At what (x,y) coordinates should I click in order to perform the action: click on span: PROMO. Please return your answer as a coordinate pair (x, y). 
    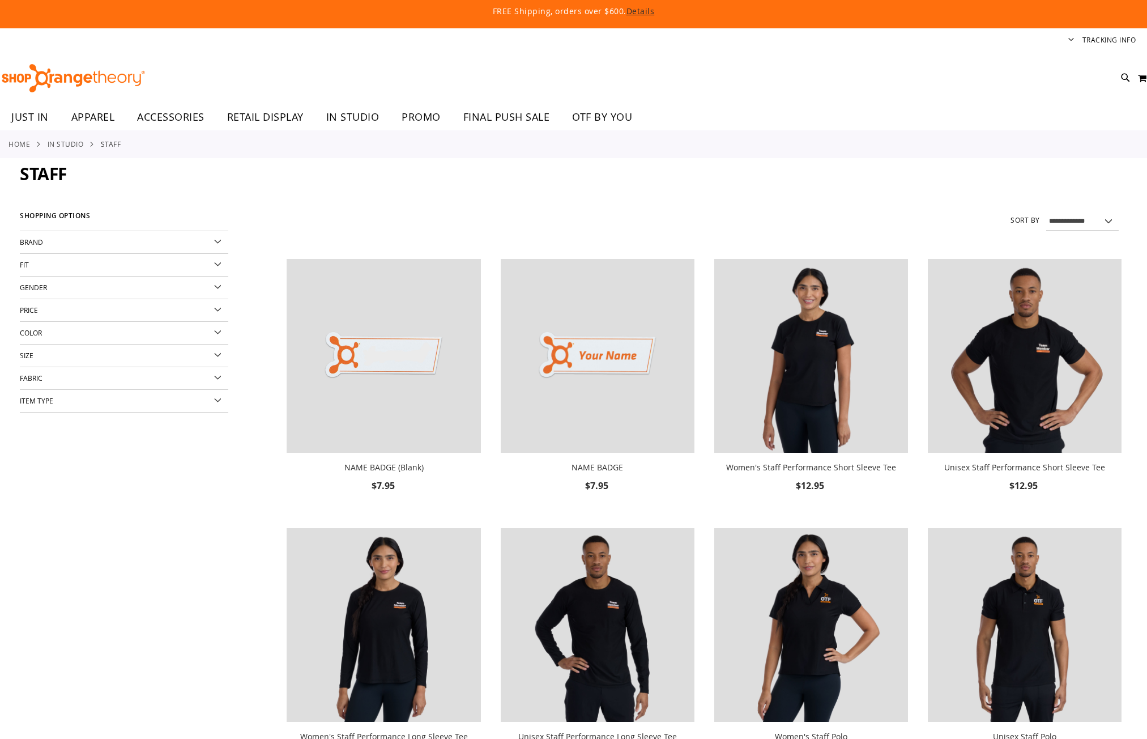
    Looking at the image, I should click on (421, 117).